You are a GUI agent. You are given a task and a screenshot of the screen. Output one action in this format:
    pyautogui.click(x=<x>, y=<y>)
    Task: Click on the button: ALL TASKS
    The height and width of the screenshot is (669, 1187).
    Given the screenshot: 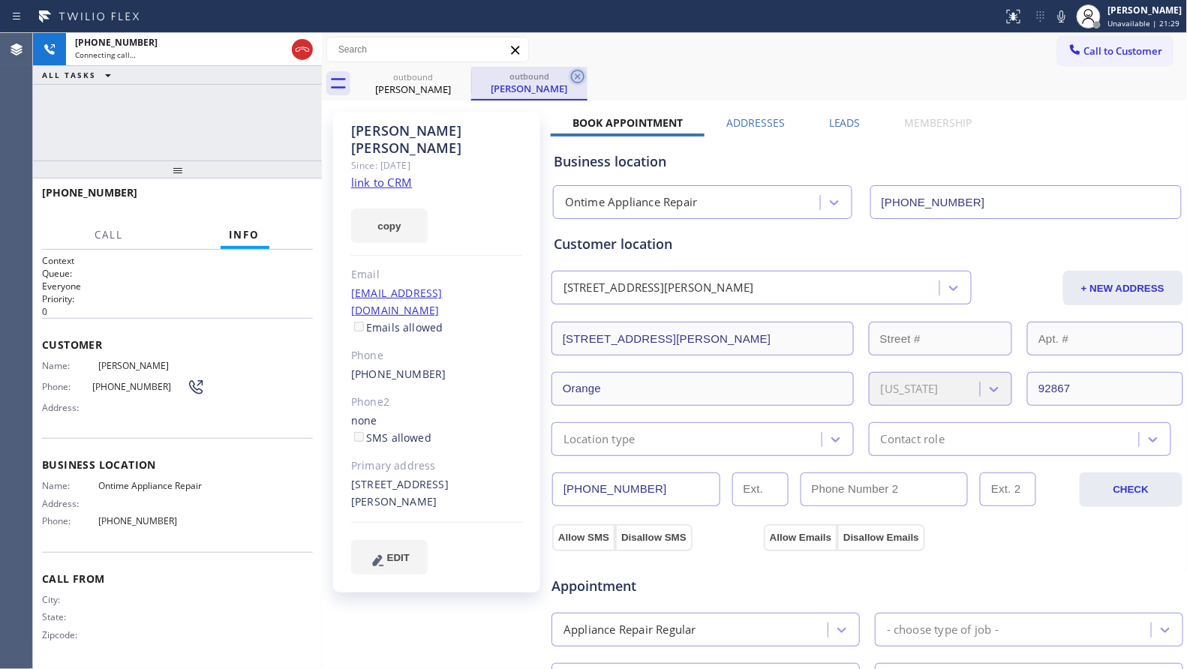 What is the action you would take?
    pyautogui.click(x=80, y=75)
    